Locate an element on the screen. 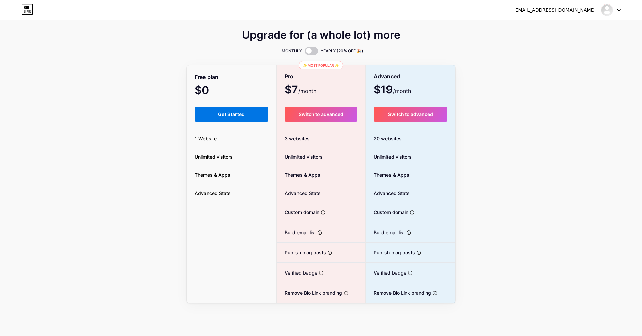  span: $0 is located at coordinates (211, 91).